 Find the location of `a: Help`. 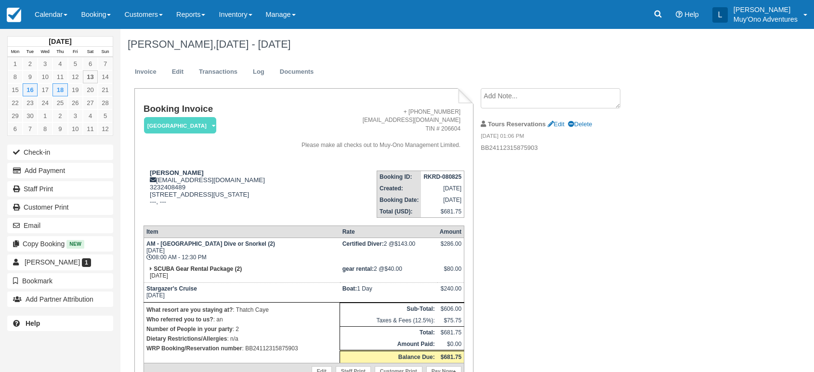

a: Help is located at coordinates (60, 323).